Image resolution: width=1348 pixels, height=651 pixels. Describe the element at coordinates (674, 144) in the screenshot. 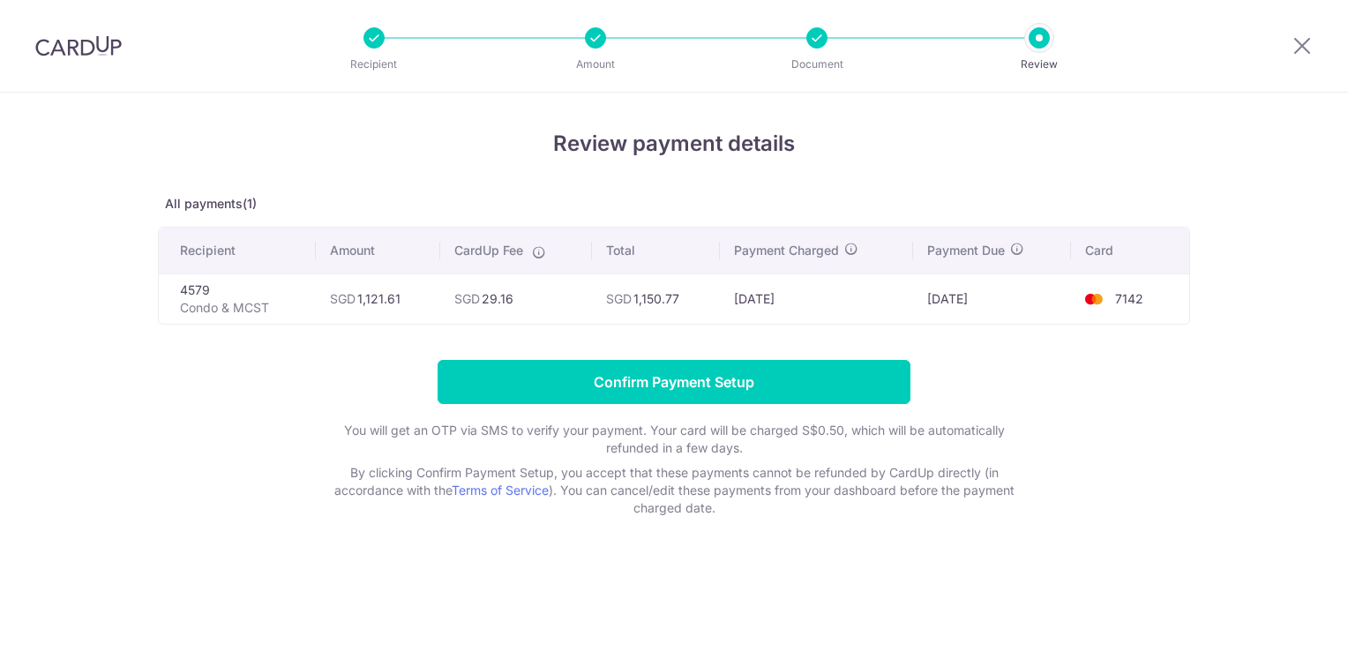

I see `h4: Review payment details` at that location.